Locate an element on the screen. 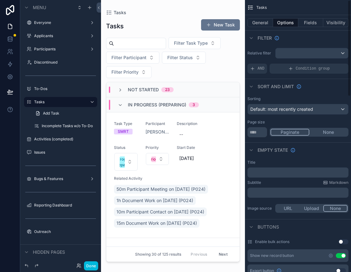  label: Participants is located at coordinates (59, 49).